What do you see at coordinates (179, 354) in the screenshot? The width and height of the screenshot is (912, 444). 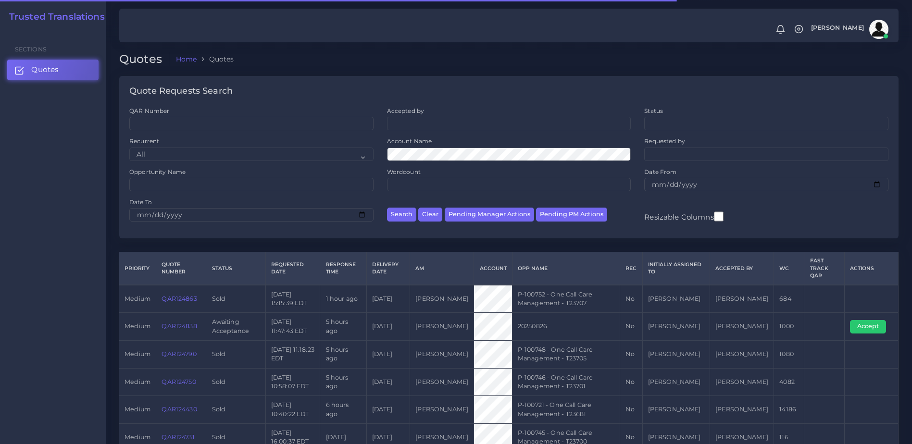 I see `a: QAR124790` at bounding box center [179, 354].